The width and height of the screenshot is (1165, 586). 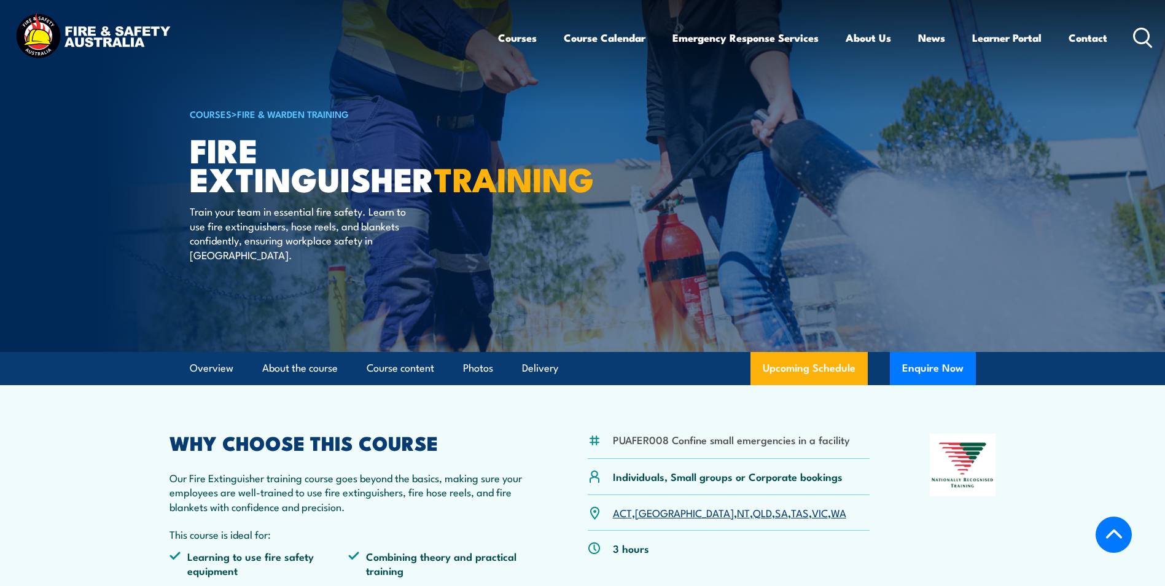 I want to click on li: Learning to use fire safety equipment, so click(x=259, y=563).